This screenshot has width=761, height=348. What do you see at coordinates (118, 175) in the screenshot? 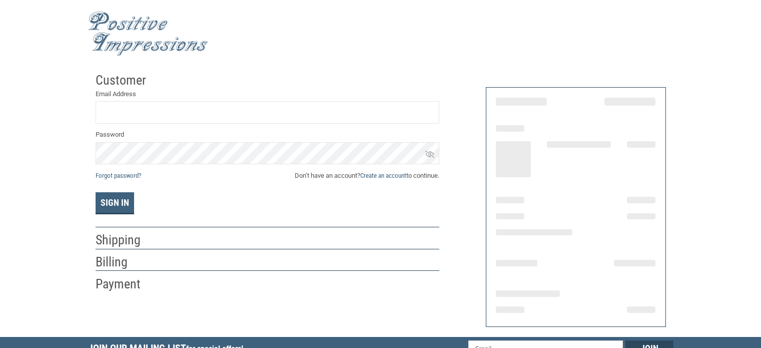
I see `a: Forgot password?` at bounding box center [118, 175].